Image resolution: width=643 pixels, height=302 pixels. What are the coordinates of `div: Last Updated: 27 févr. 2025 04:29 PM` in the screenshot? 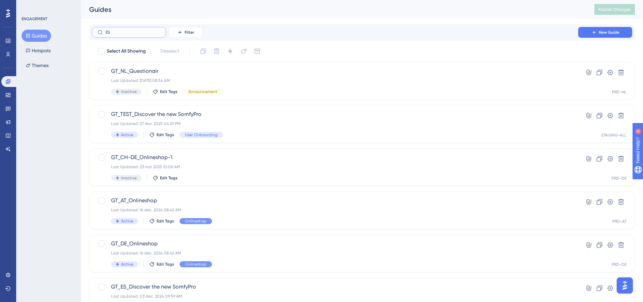 It's located at (335, 124).